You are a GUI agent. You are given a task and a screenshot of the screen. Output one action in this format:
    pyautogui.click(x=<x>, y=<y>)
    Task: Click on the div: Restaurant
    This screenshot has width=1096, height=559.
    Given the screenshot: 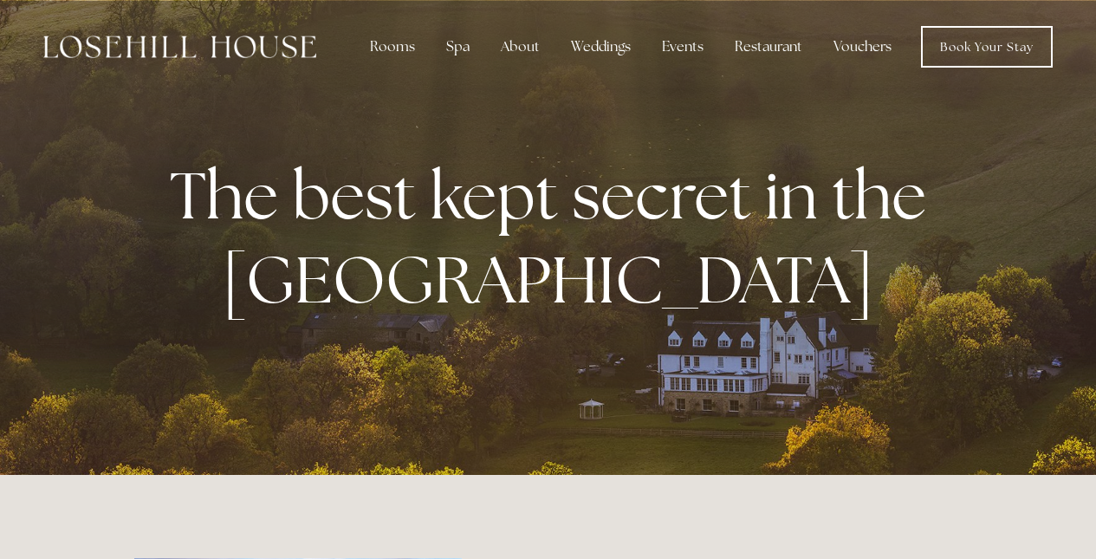 What is the action you would take?
    pyautogui.click(x=769, y=47)
    